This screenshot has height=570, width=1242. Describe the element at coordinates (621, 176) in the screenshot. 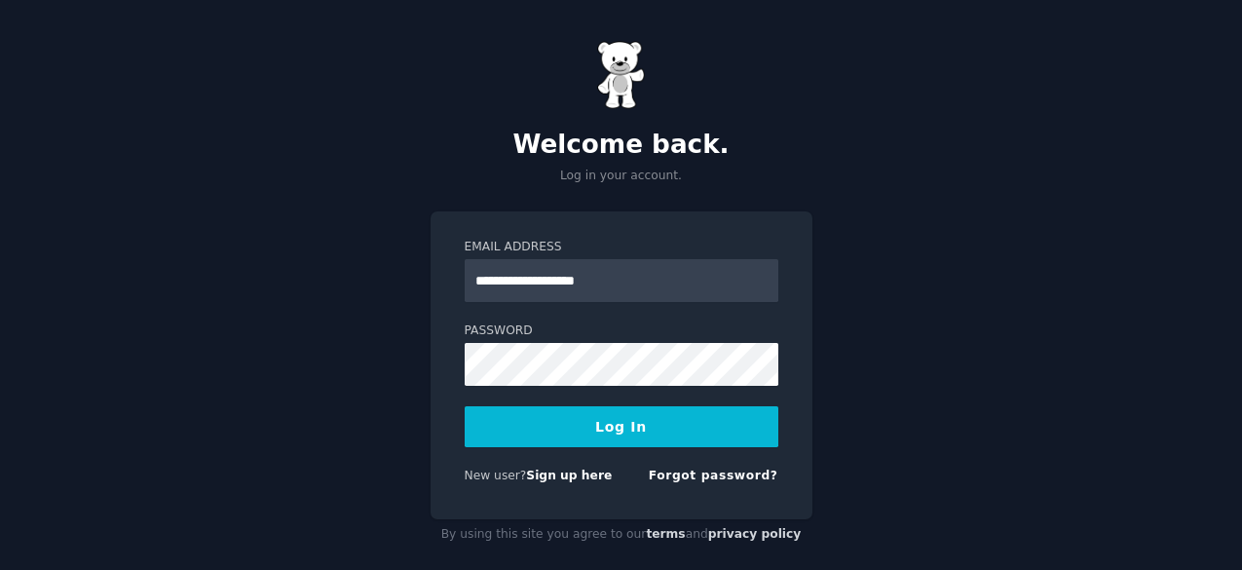

I see `p: Log in your account.` at that location.